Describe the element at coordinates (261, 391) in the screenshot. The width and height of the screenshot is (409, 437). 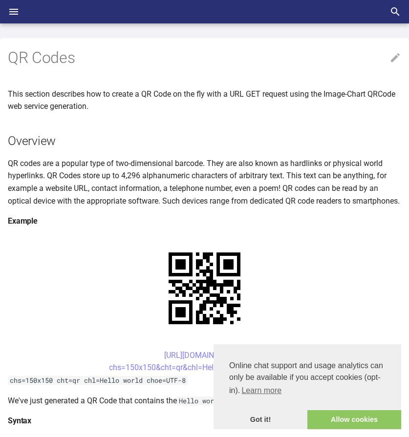
I see `a: learn more about cookies` at that location.